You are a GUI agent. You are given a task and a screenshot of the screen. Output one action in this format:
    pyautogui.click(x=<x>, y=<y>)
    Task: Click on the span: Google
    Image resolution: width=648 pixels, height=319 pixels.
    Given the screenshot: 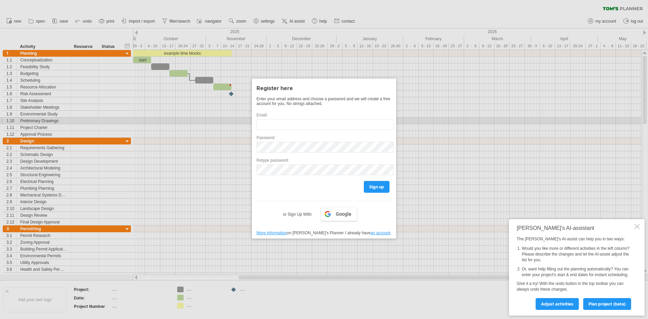 What is the action you would take?
    pyautogui.click(x=344, y=214)
    